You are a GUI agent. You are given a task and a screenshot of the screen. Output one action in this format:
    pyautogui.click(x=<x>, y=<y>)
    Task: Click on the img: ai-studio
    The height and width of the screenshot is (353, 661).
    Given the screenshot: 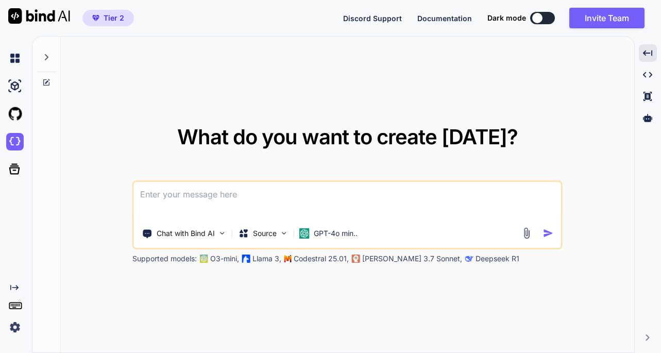 What is the action you would take?
    pyautogui.click(x=15, y=86)
    